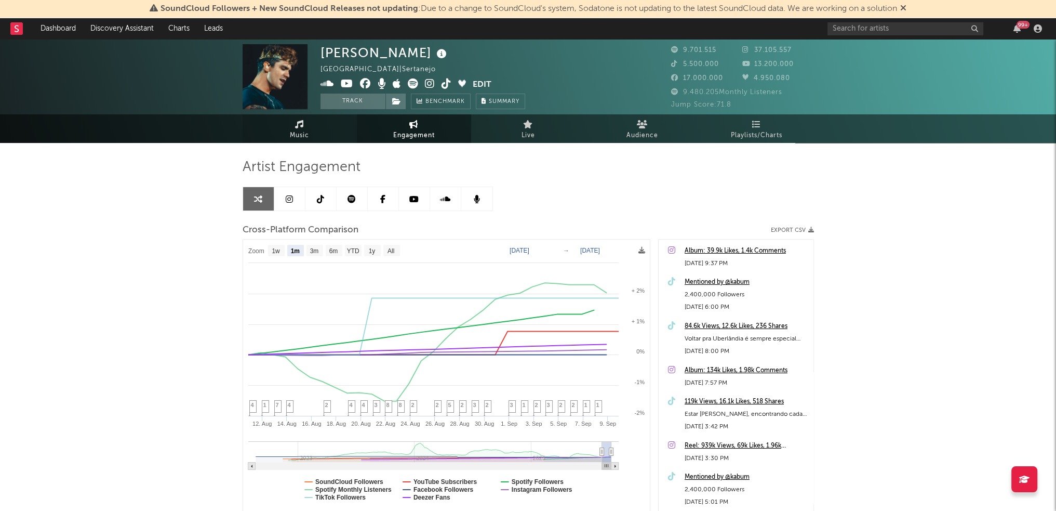  What do you see at coordinates (349, 482) in the screenshot?
I see `text: SoundCloud Followers` at bounding box center [349, 482].